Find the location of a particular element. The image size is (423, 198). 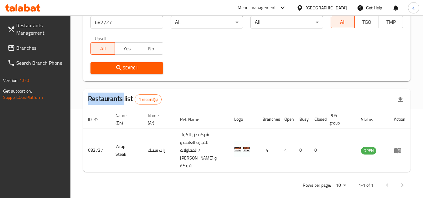

td: Wrap Steak is located at coordinates (127, 151).